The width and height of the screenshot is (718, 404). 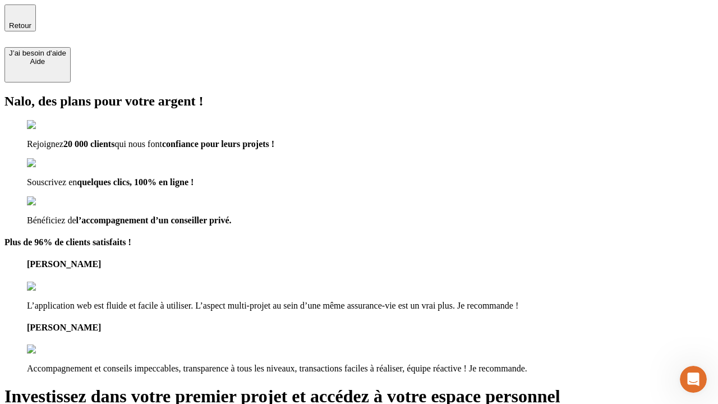 I want to click on h2: Nalo, des plans pour votre argent !, so click(x=359, y=101).